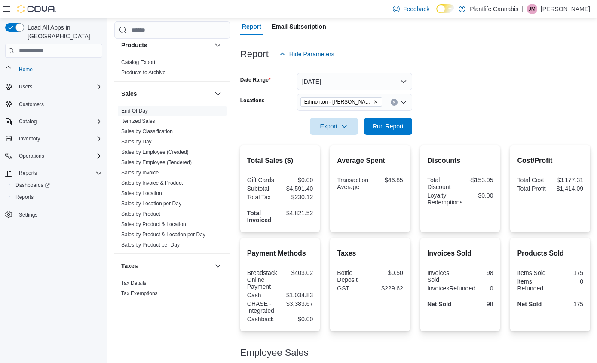 The width and height of the screenshot is (597, 363). I want to click on label: Date Range, so click(255, 80).